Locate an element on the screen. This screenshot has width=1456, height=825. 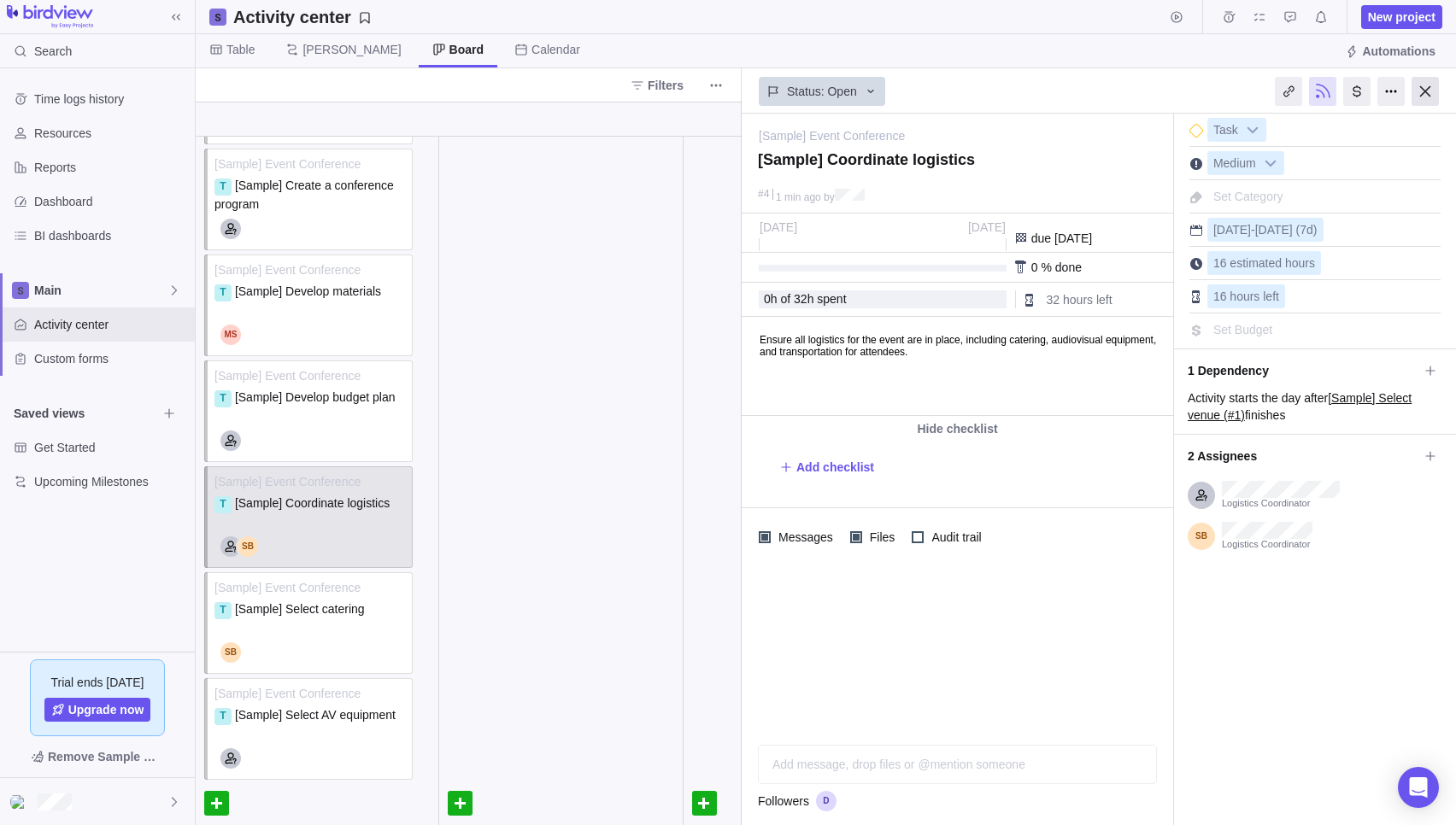
div: #4 is located at coordinates (763, 194).